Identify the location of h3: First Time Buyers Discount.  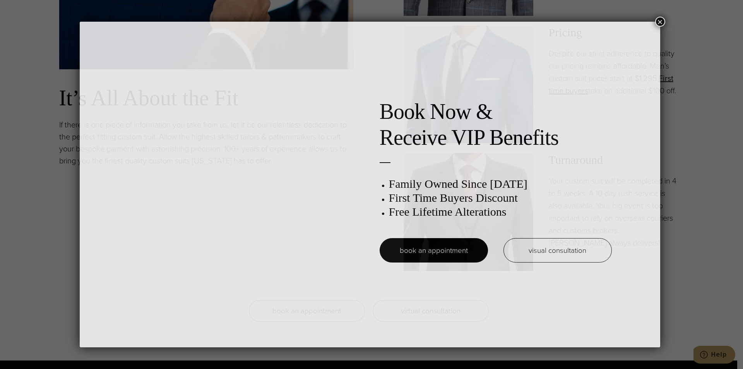
(500, 198).